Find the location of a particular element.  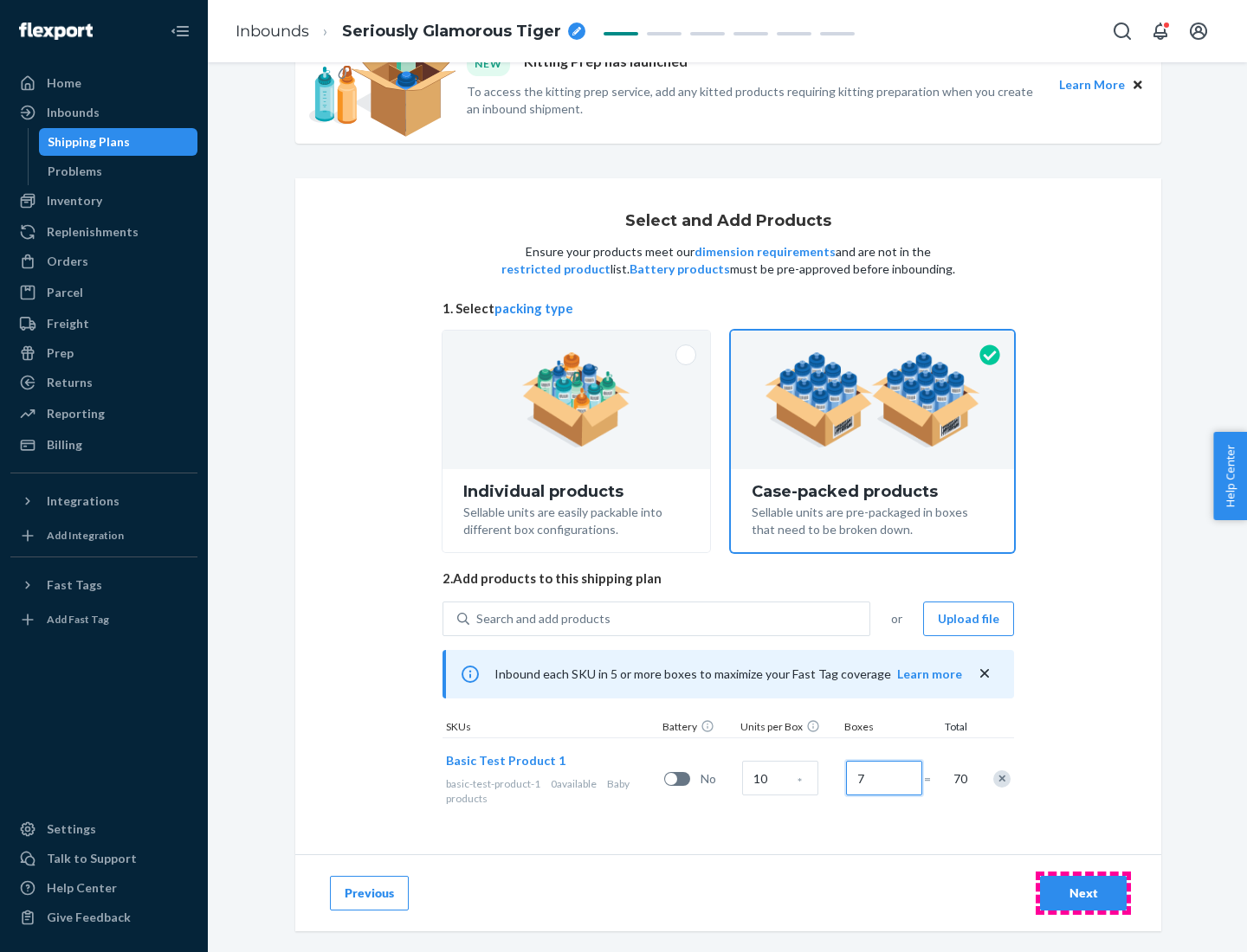

h1: Select and Add Products is located at coordinates (729, 222).